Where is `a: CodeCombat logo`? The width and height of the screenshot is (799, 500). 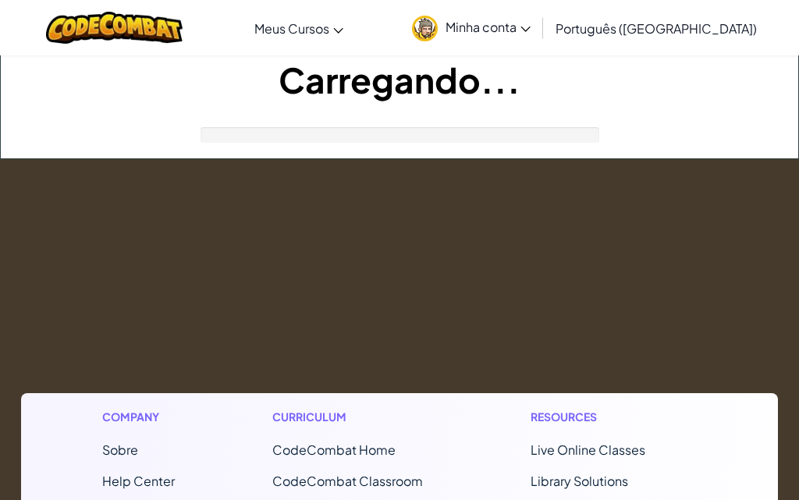
a: CodeCombat logo is located at coordinates (114, 27).